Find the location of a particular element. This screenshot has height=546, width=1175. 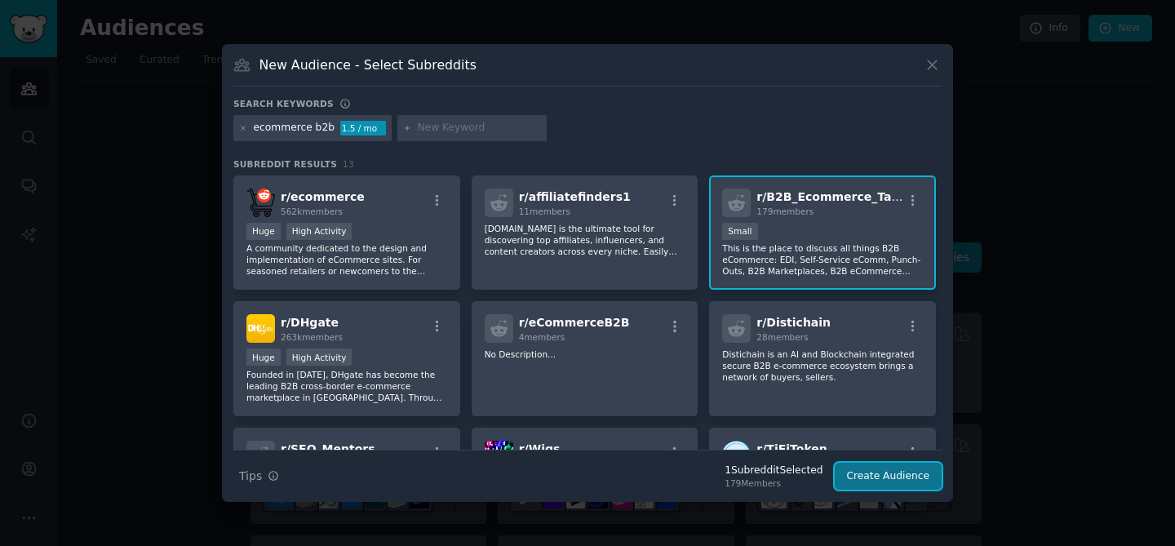

span: 11 members is located at coordinates (544, 211).